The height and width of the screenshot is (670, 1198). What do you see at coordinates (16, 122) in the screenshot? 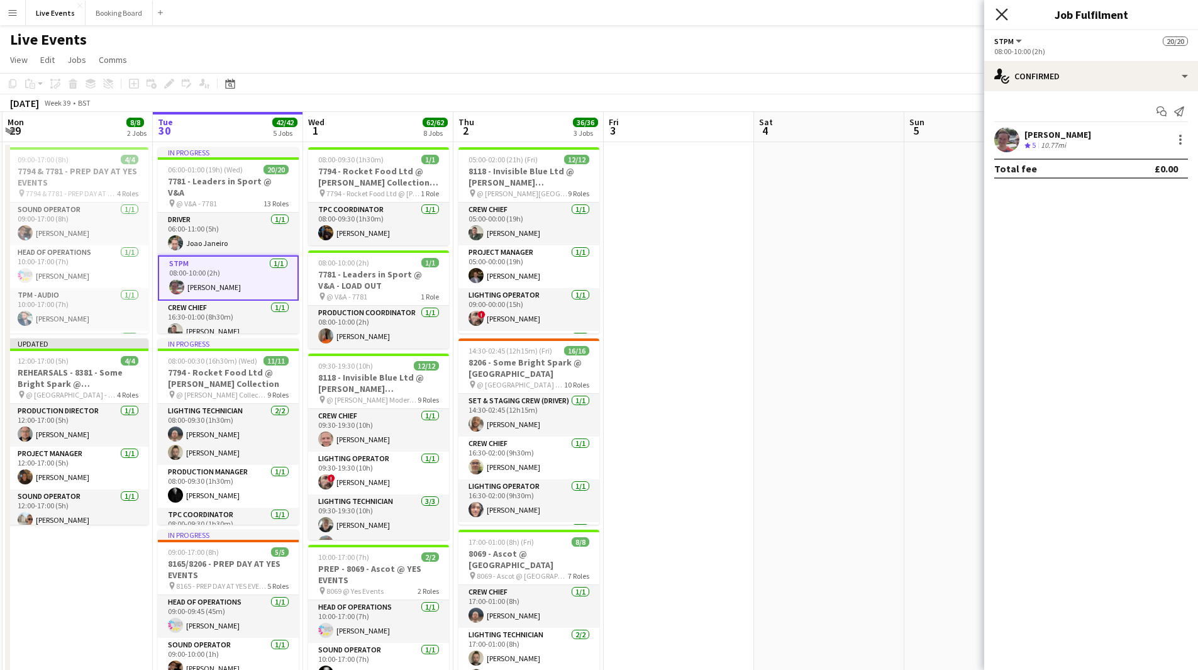
I see `span: Mon` at bounding box center [16, 122].